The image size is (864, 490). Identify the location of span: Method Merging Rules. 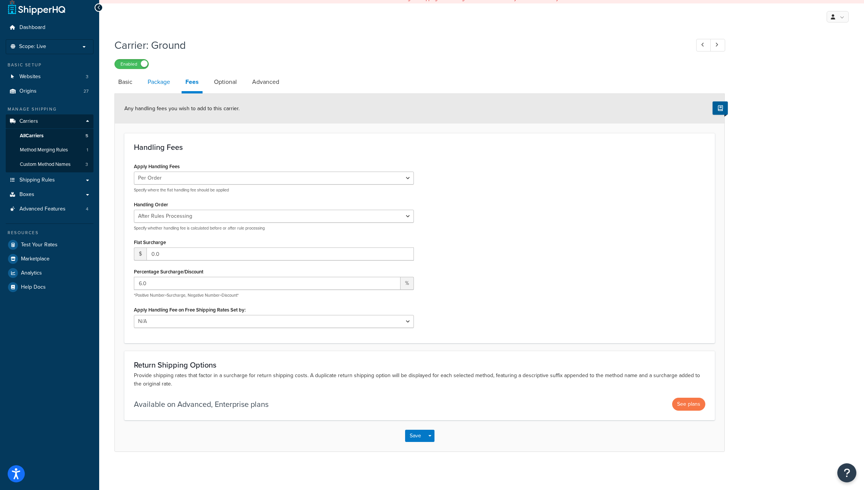
(44, 150).